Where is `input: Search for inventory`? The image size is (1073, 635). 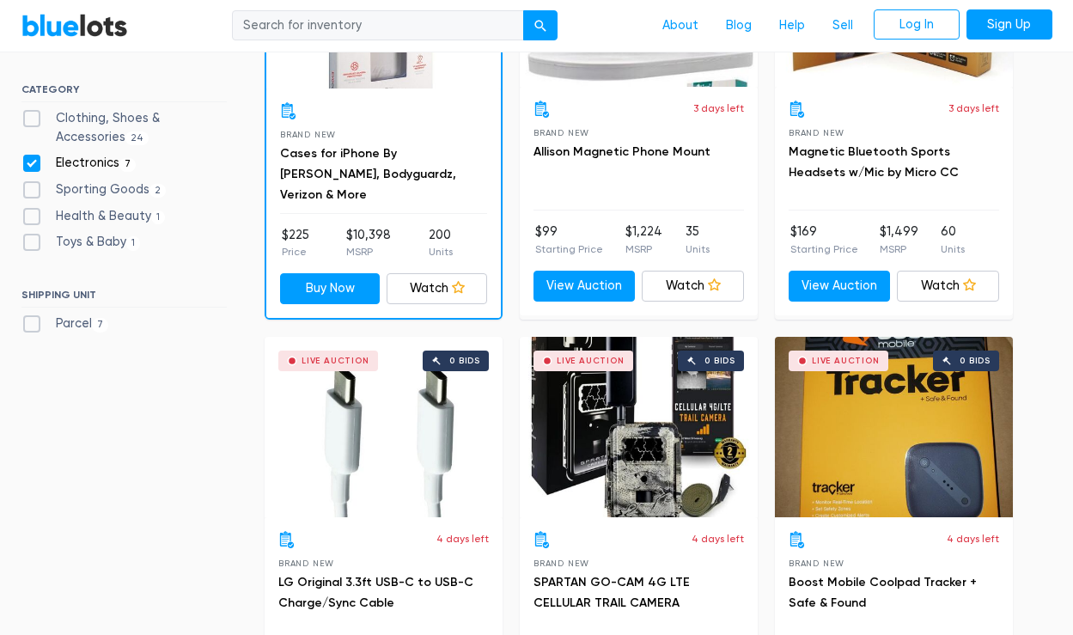
input: Search for inventory is located at coordinates (378, 26).